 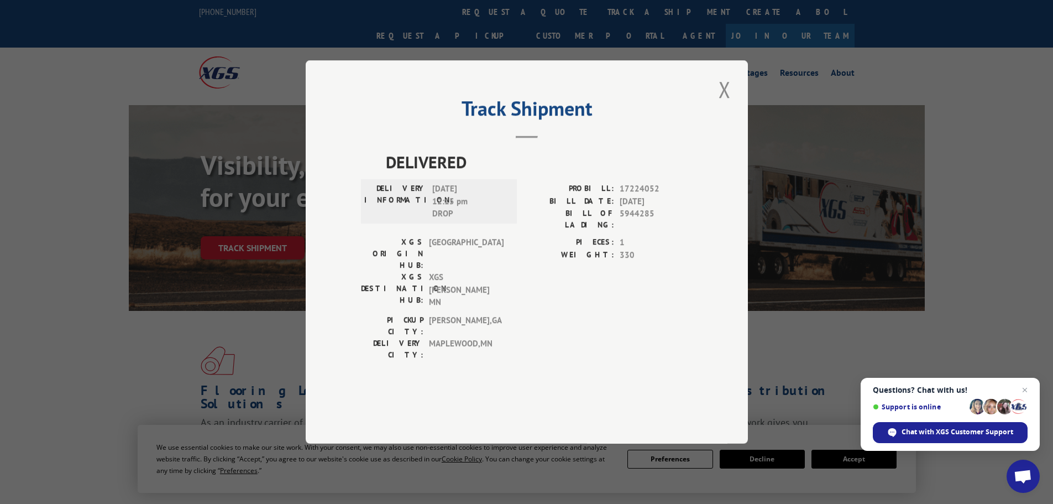 I want to click on label: WEIGHT:, so click(x=571, y=255).